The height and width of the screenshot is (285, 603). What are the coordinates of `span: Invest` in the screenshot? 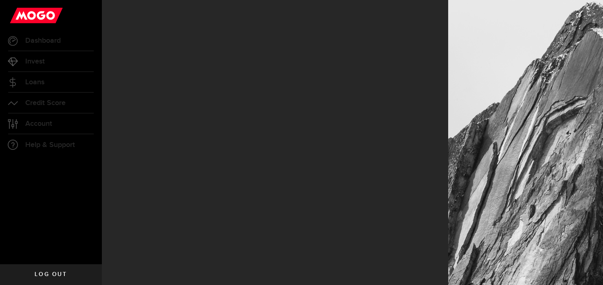 It's located at (35, 62).